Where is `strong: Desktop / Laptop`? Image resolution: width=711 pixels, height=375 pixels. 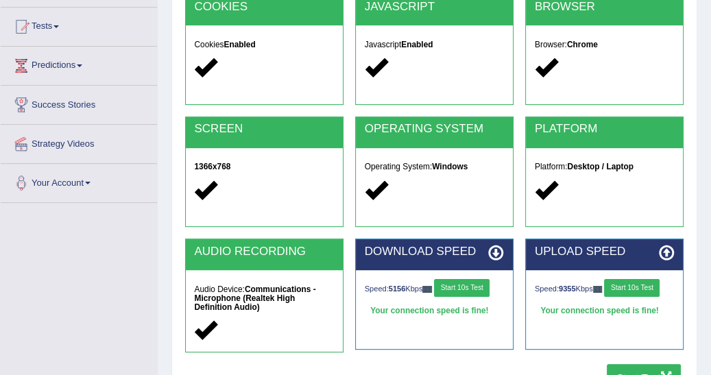 strong: Desktop / Laptop is located at coordinates (600, 167).